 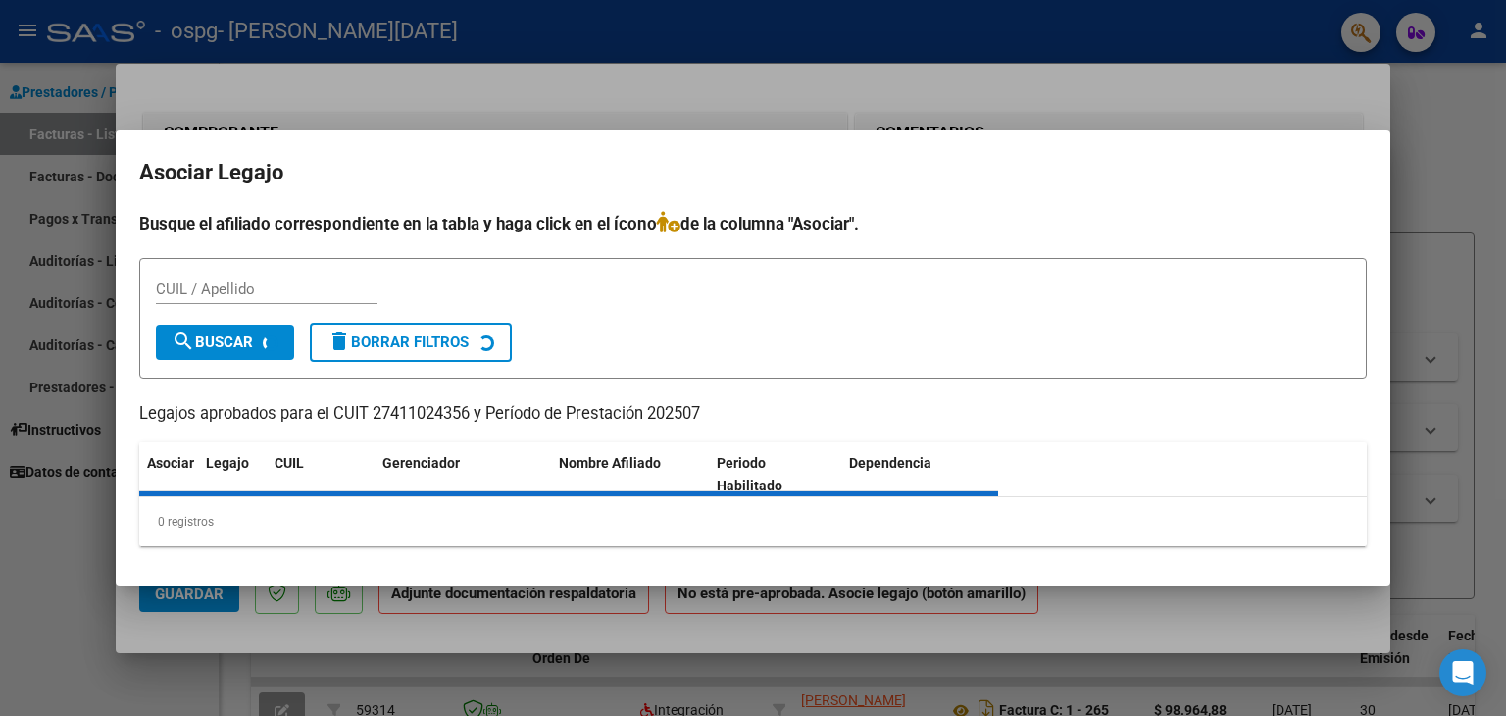 I want to click on div: 0 registros, so click(x=753, y=522).